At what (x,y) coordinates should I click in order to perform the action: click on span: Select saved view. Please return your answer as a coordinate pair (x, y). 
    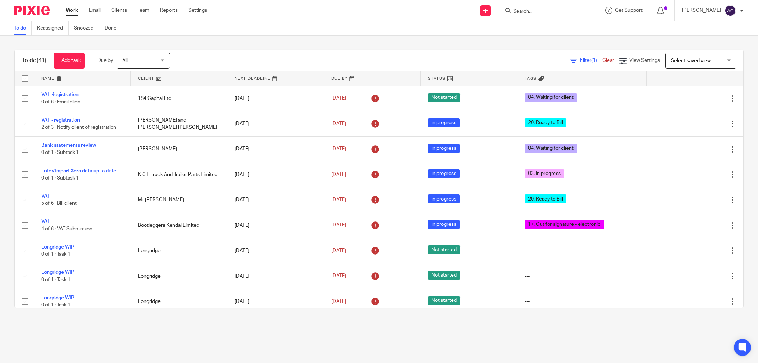
    Looking at the image, I should click on (691, 61).